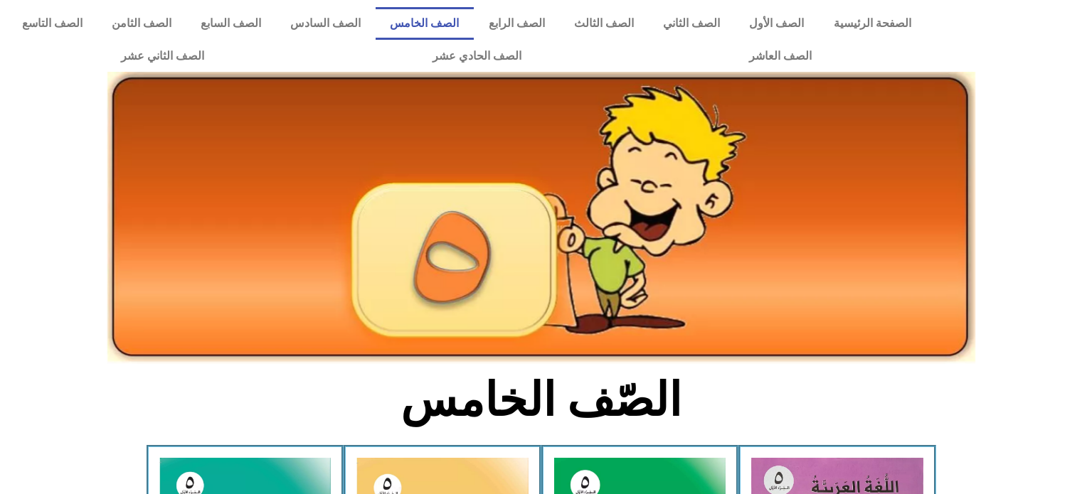  Describe the element at coordinates (231, 23) in the screenshot. I see `a: الصف السابع` at that location.